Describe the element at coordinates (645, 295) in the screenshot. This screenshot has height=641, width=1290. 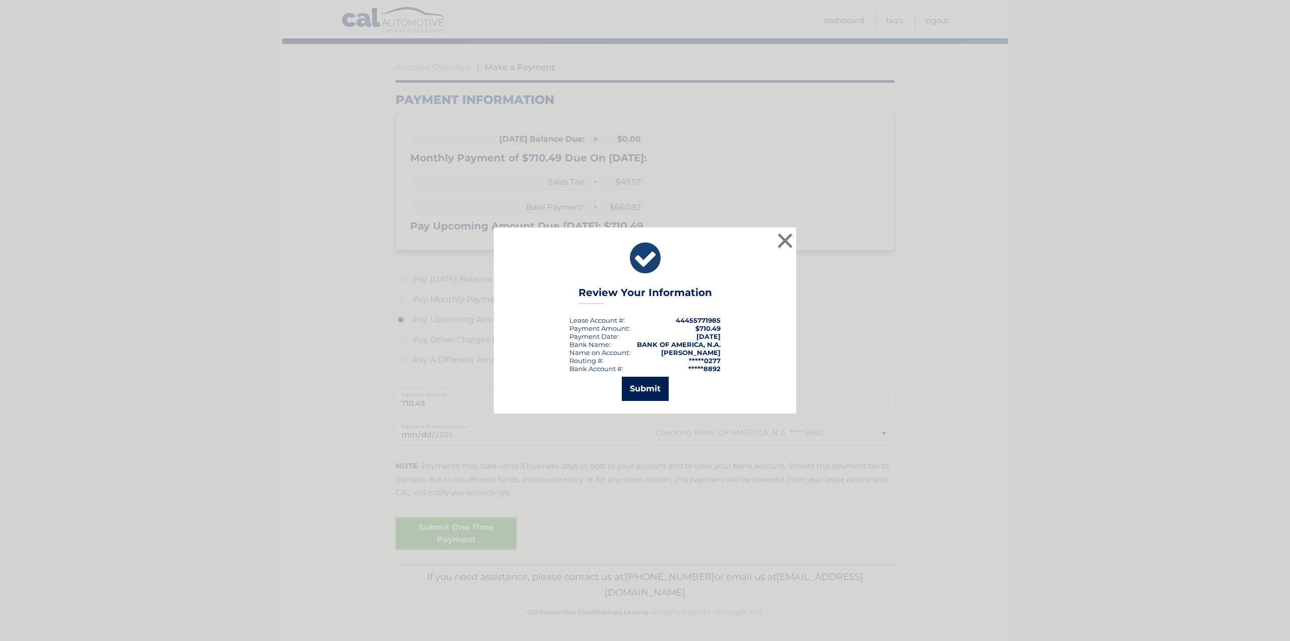
I see `h3: Review Your Information` at that location.